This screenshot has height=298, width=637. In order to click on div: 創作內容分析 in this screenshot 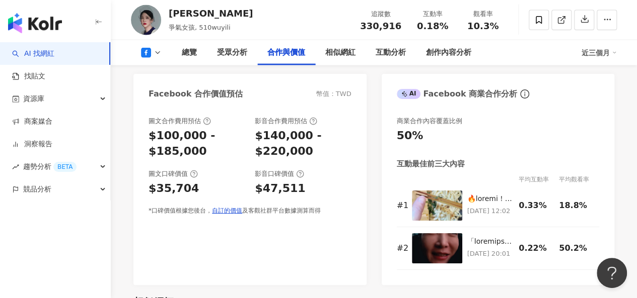, I will do `click(448, 53)`.